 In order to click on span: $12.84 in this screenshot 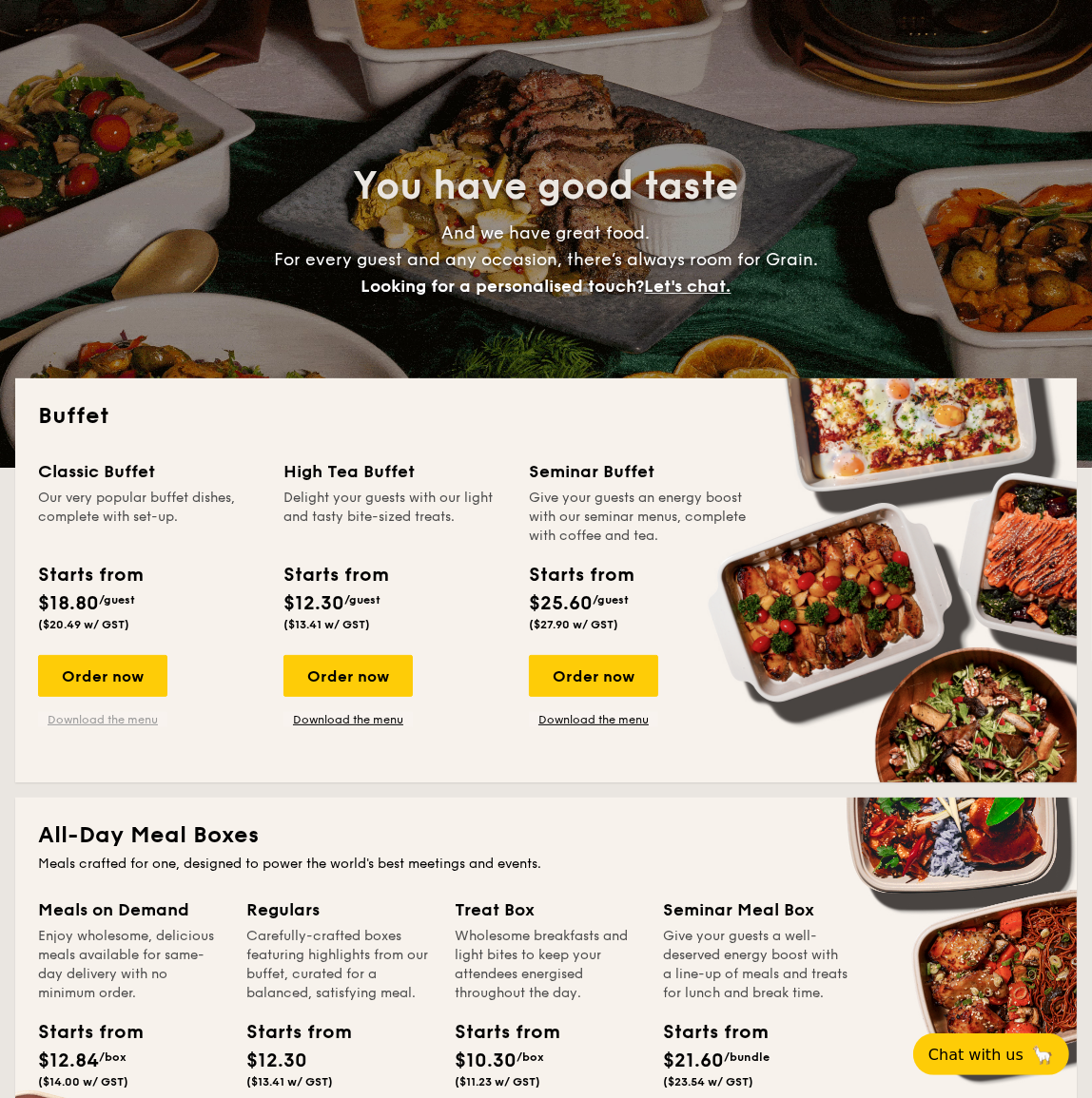, I will do `click(69, 1061)`.